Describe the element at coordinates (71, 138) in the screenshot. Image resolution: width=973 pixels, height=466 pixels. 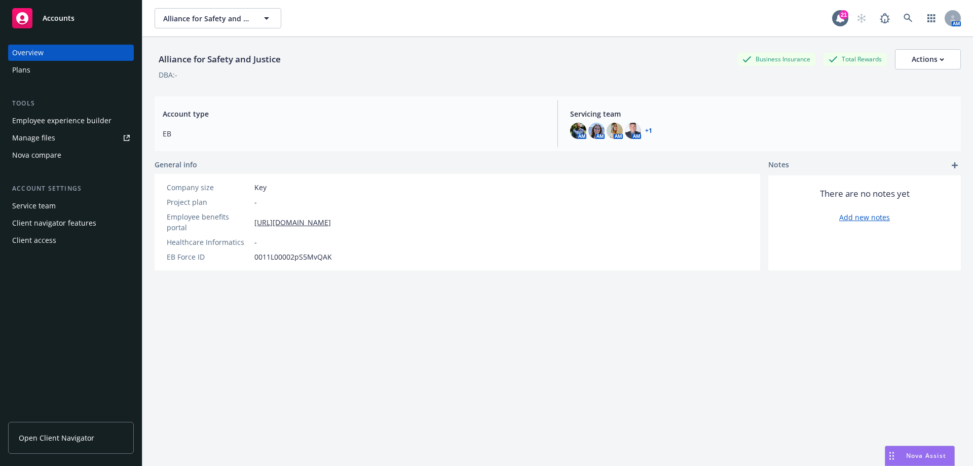
I see `a: Manage files` at that location.